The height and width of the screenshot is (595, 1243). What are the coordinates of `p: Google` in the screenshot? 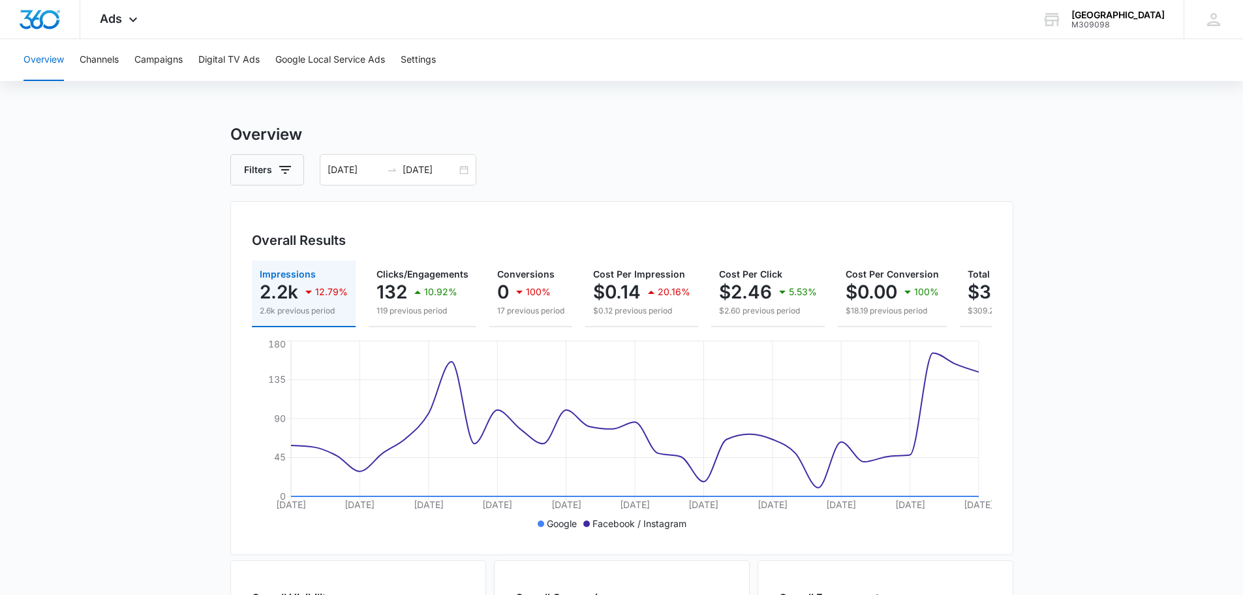 It's located at (562, 523).